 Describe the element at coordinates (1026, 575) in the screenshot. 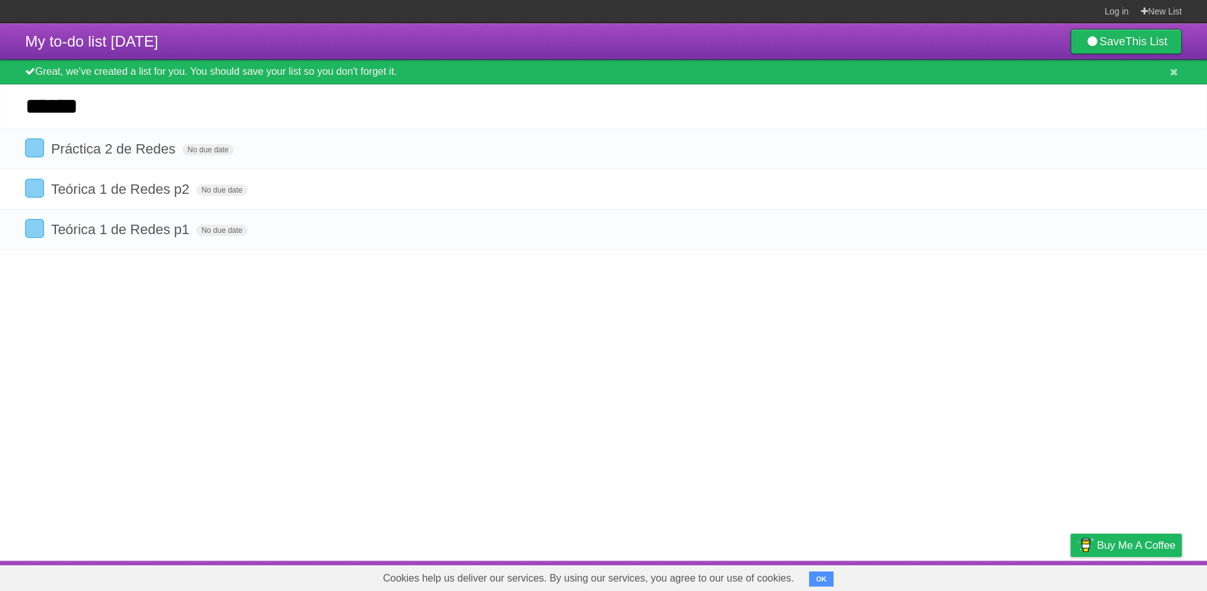

I see `a: Terms` at that location.